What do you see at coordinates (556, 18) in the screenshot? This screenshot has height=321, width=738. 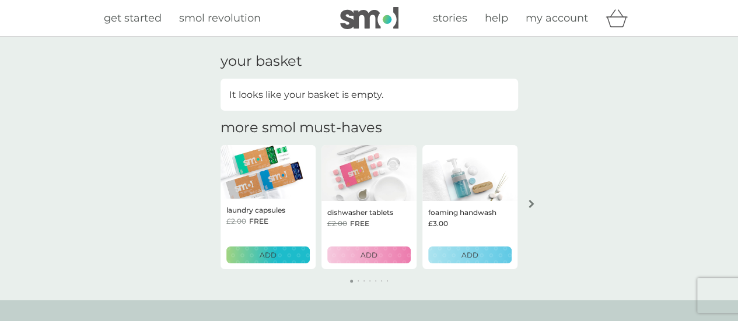 I see `a: my account` at bounding box center [556, 18].